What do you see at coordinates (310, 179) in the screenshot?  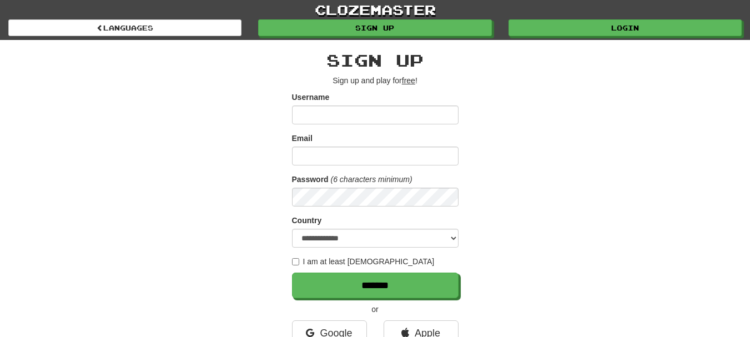 I see `label: Password` at bounding box center [310, 179].